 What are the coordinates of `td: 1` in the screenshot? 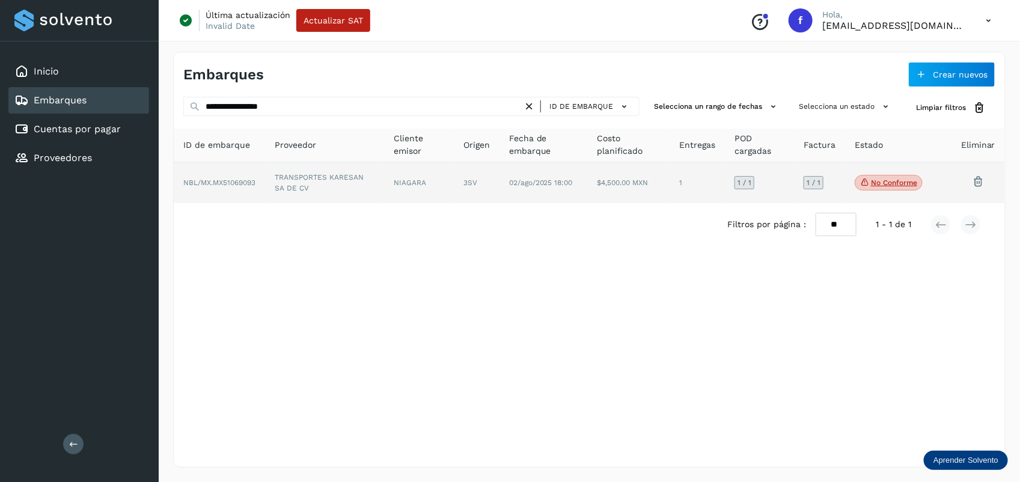 It's located at (697, 183).